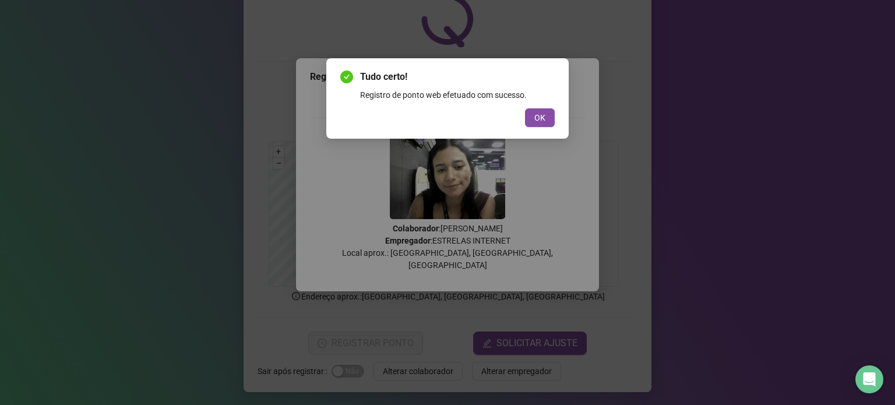 This screenshot has width=895, height=405. What do you see at coordinates (539, 118) in the screenshot?
I see `span: OK` at bounding box center [539, 118].